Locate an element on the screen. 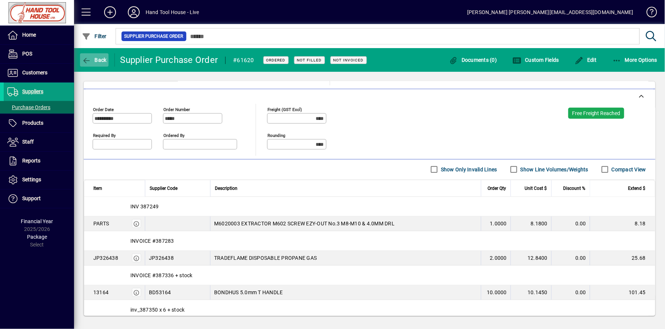  mat-label: Rounding is located at coordinates (276, 135).